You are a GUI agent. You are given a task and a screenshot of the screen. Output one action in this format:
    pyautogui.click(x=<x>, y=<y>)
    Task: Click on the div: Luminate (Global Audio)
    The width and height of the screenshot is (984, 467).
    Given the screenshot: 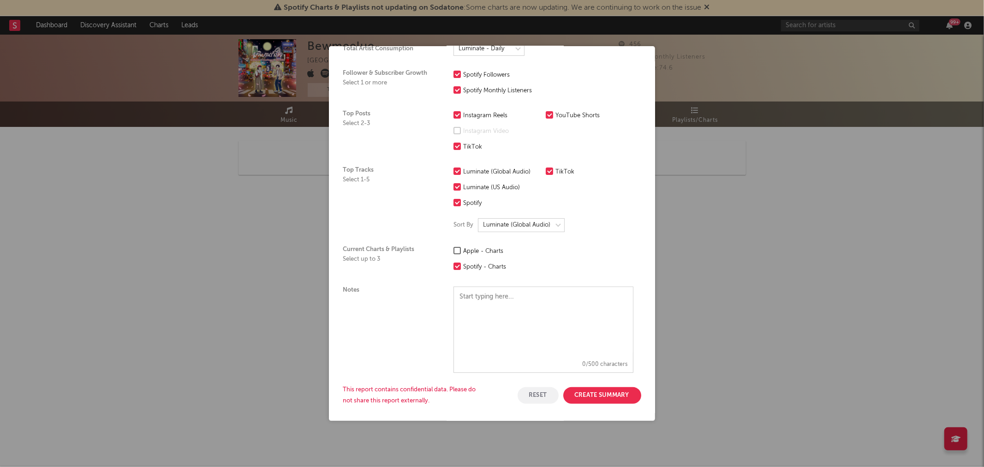 What is the action you would take?
    pyautogui.click(x=502, y=172)
    